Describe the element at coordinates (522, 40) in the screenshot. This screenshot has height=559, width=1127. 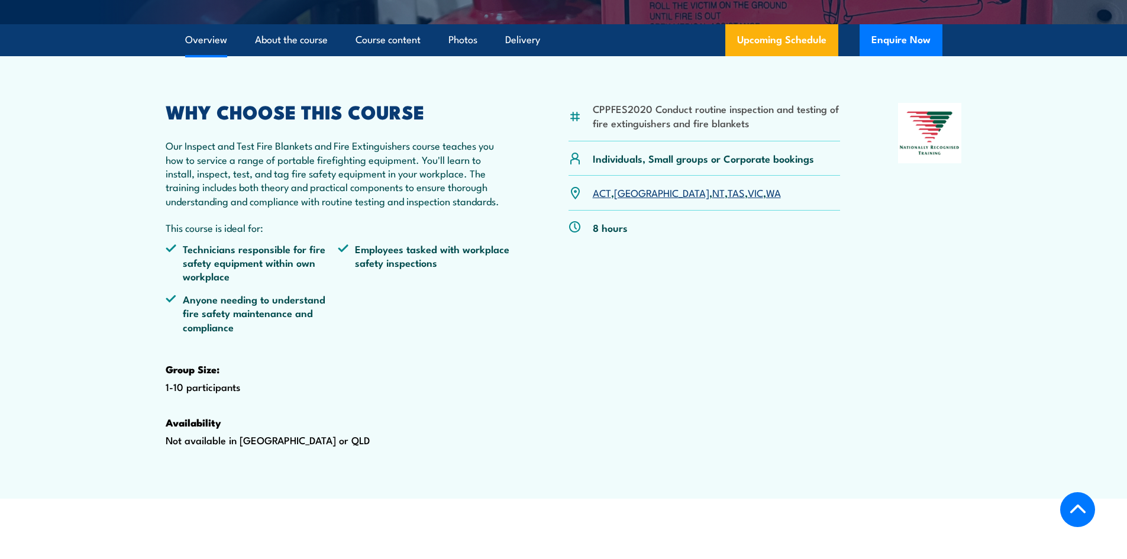
I see `a: Delivery` at that location.